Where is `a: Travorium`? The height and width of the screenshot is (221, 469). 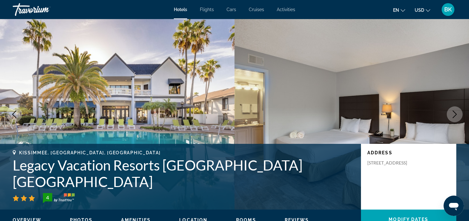
a: Travorium is located at coordinates (45, 10).